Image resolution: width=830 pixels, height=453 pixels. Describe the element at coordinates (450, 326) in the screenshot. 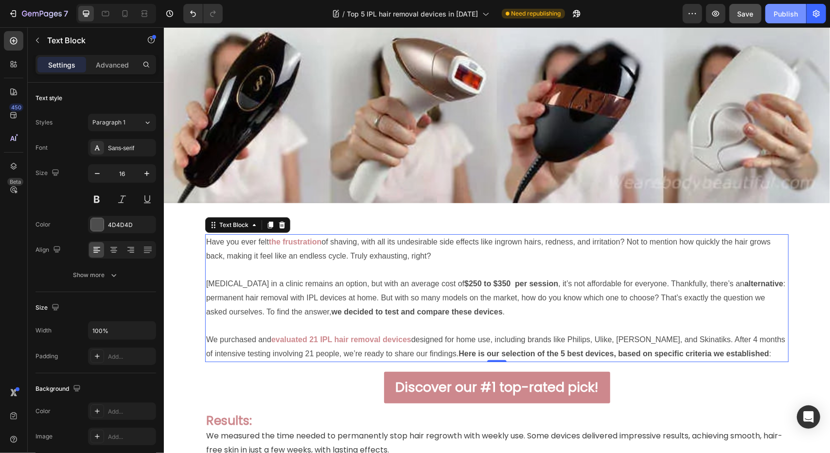

I see `strong: Here is our selection of the 5 best devices, based on specific criteria we established` at that location.